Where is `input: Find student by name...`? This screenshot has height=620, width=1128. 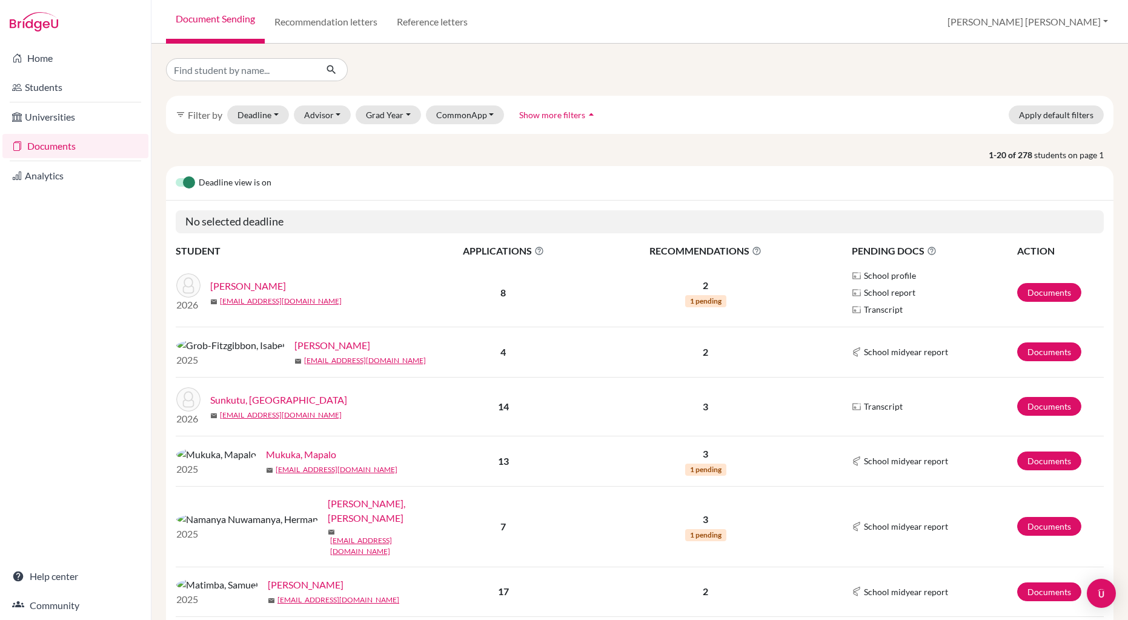 input: Find student by name... is located at coordinates (241, 70).